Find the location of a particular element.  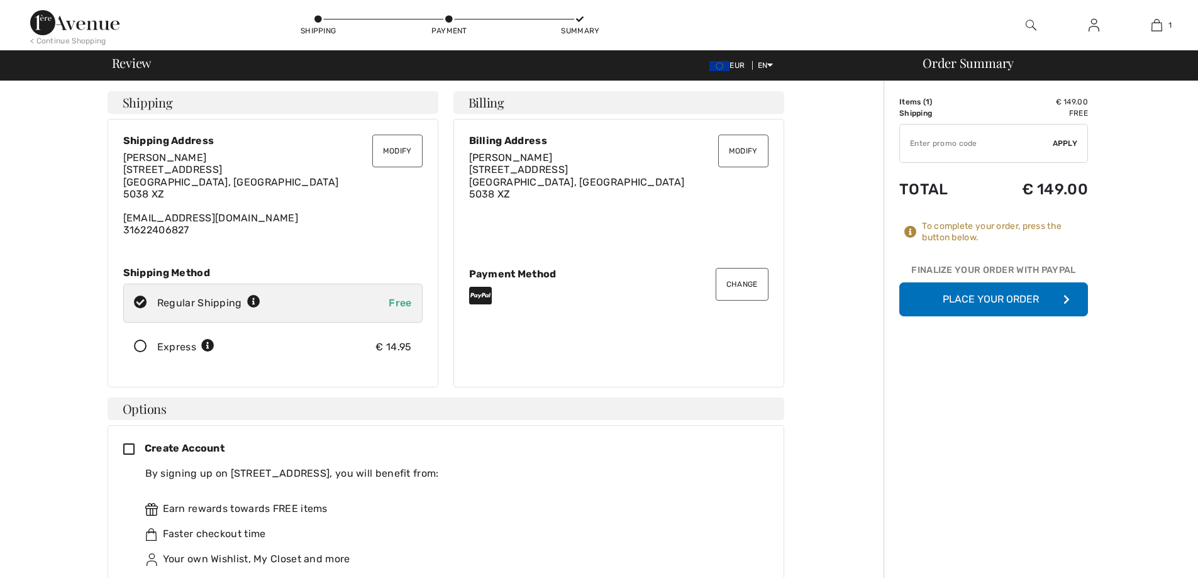

span: Billing is located at coordinates (486, 103).